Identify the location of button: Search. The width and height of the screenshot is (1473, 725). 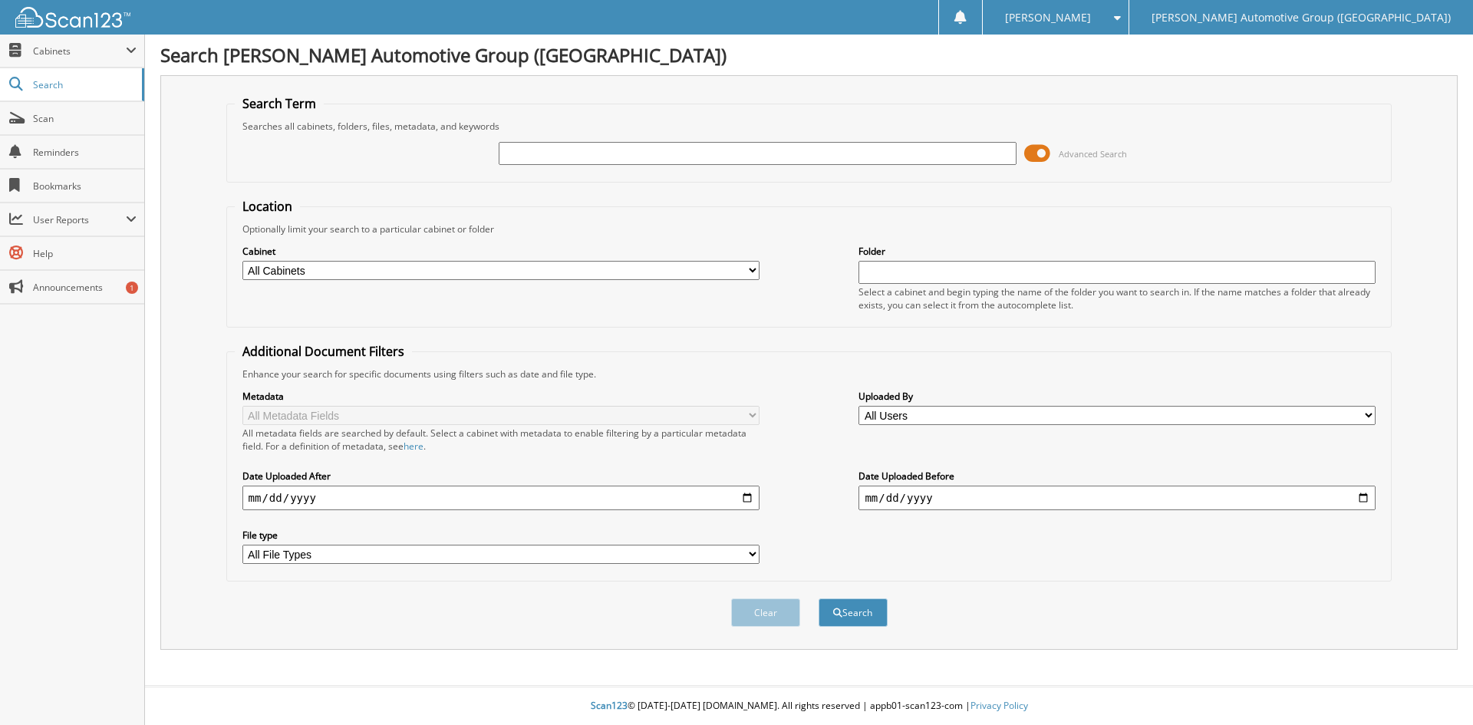
(853, 612).